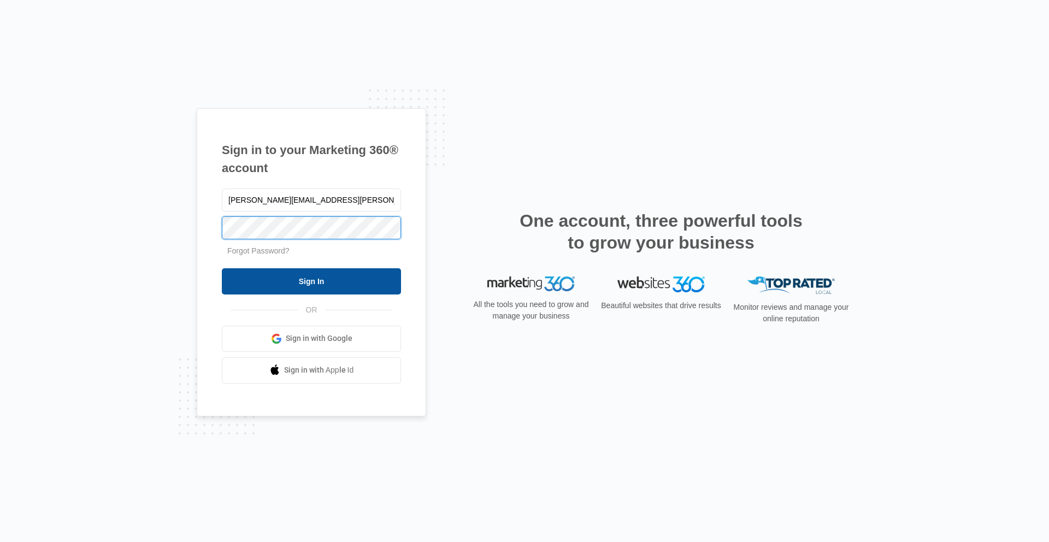 The image size is (1049, 542). What do you see at coordinates (311, 159) in the screenshot?
I see `h1: Sign in to your Marketing 360® account` at bounding box center [311, 159].